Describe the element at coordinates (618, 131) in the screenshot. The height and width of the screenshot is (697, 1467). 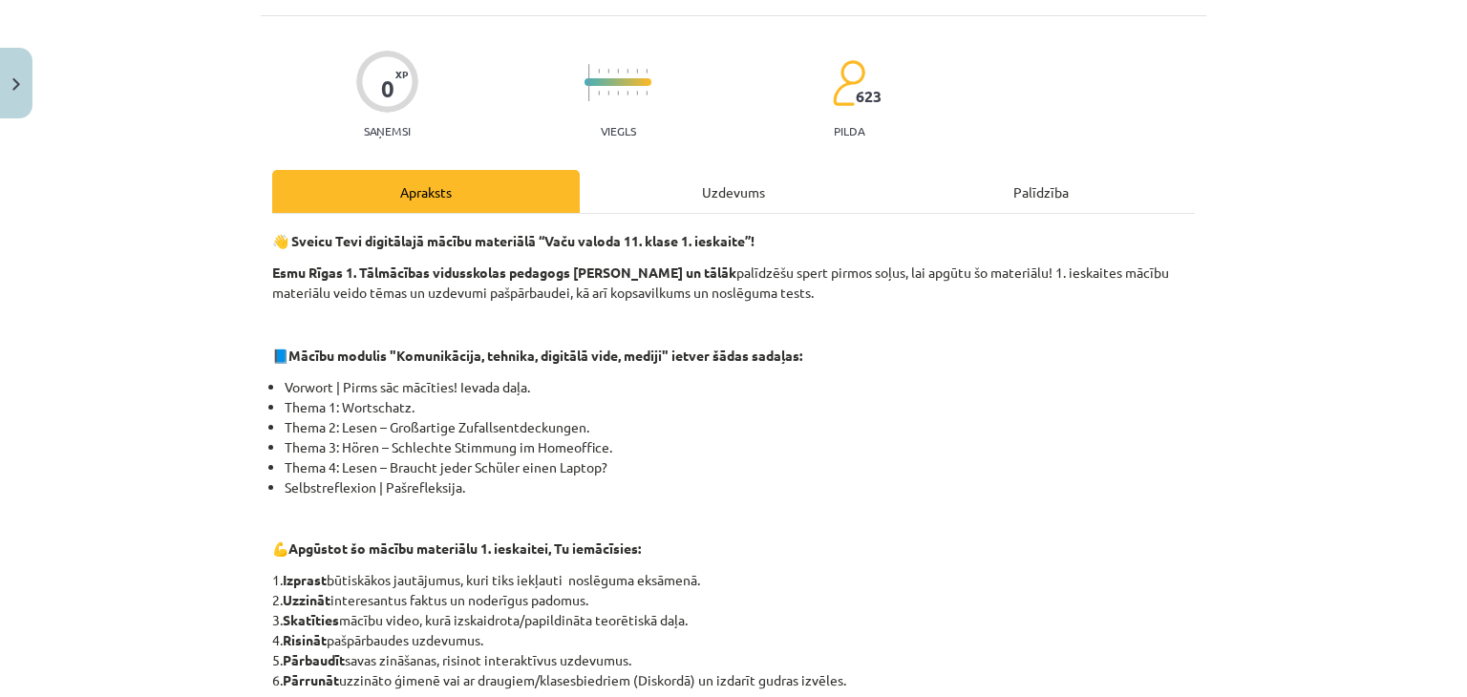
I see `p: Viegls` at that location.